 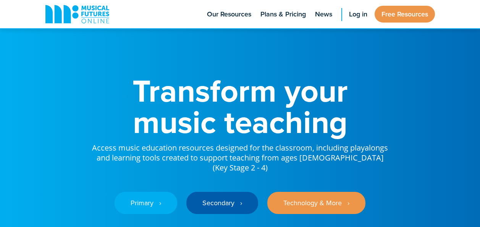 What do you see at coordinates (146, 203) in the screenshot?
I see `a: Primary ‎‏‏‎ ‎ ›` at bounding box center [146, 203].